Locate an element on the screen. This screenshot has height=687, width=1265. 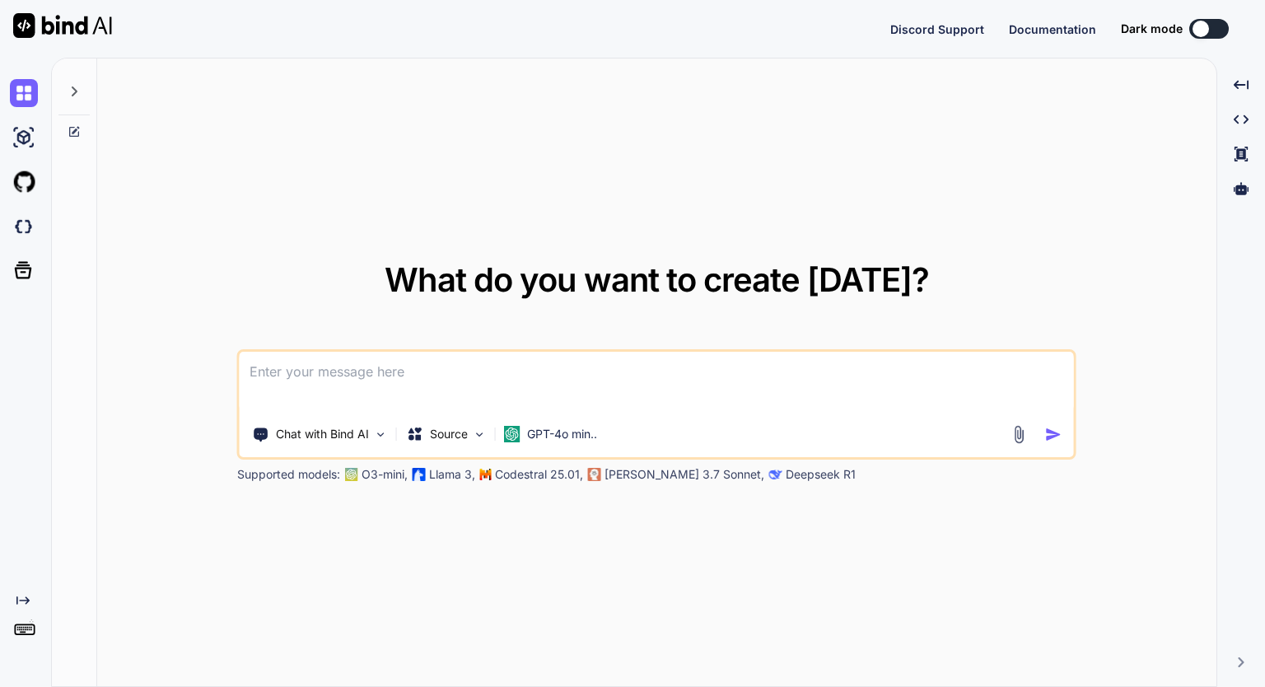
p: Codestral 25.01, is located at coordinates (539, 475).